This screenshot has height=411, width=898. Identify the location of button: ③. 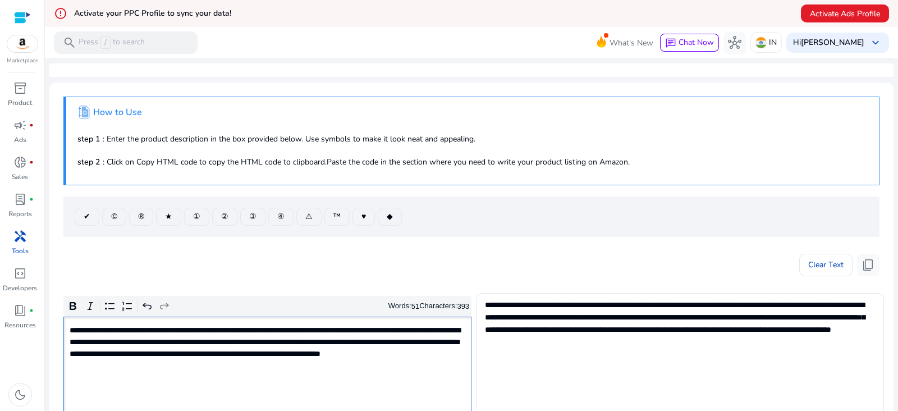
(253, 217).